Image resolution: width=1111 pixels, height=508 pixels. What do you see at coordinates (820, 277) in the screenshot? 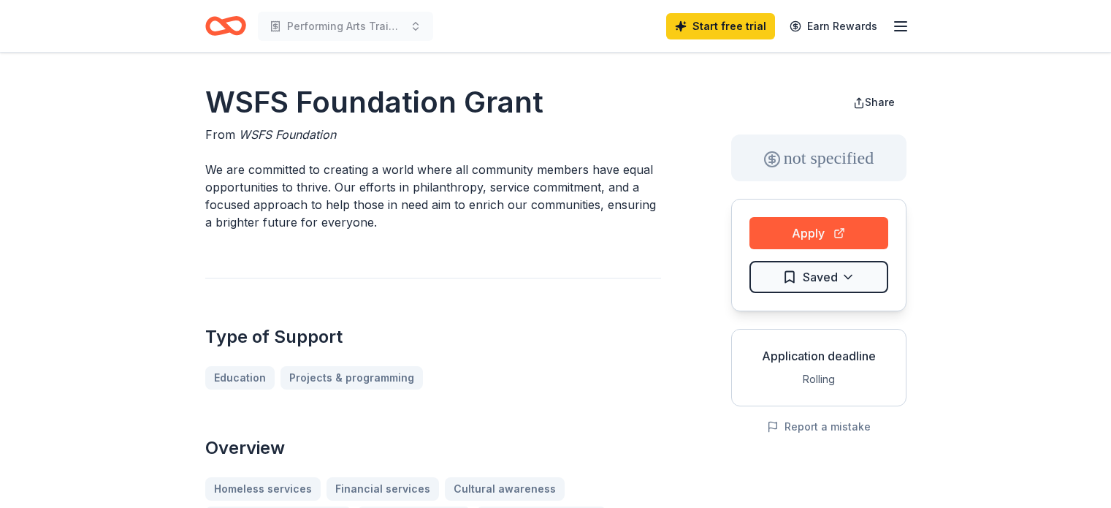
I see `span: Saved` at bounding box center [820, 277].